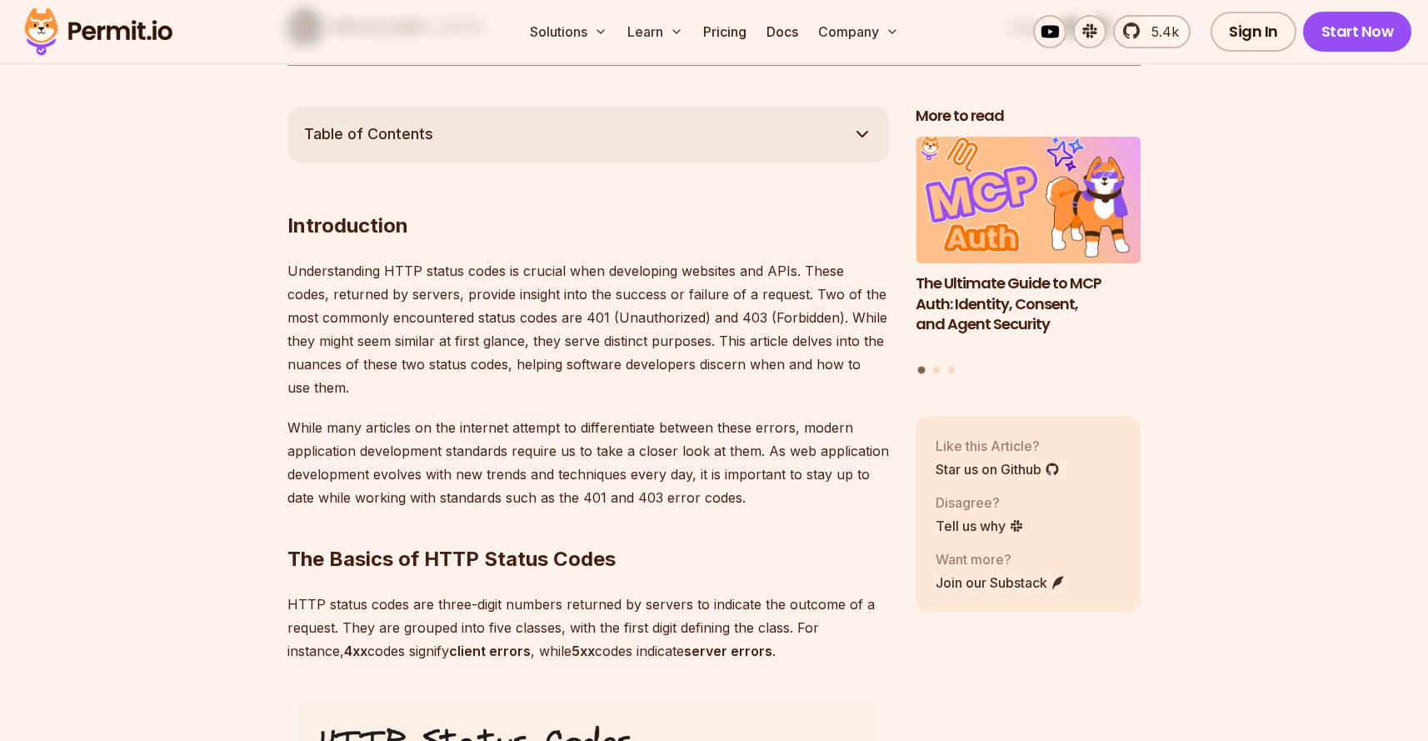 The width and height of the screenshot is (1428, 741). What do you see at coordinates (725, 32) in the screenshot?
I see `a: Pricing` at bounding box center [725, 32].